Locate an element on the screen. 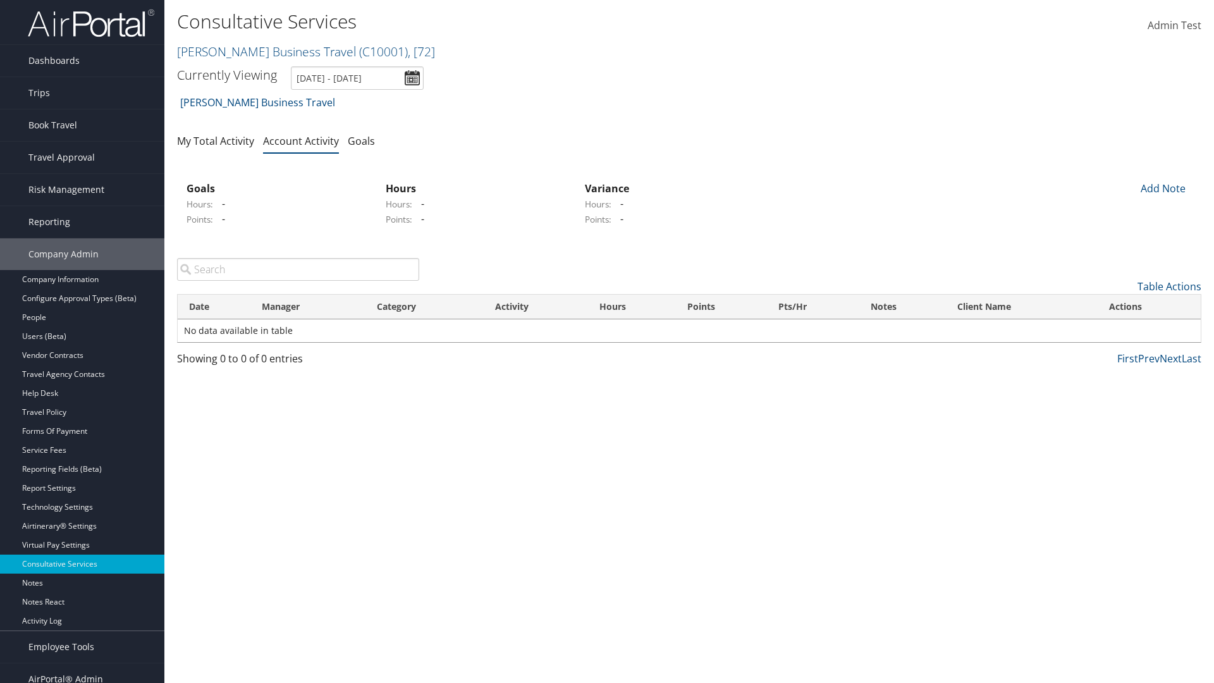 The image size is (1214, 683). th: Hours is located at coordinates (632, 307).